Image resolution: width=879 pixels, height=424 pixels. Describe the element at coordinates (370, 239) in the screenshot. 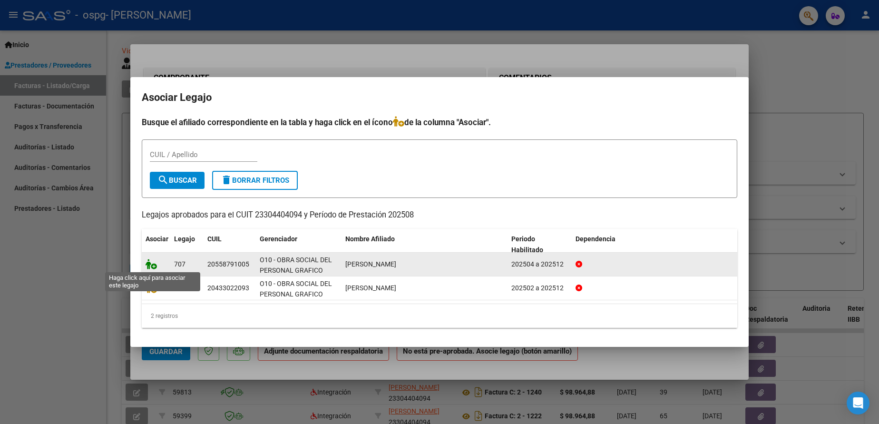

I see `span: Nombre Afiliado` at that location.